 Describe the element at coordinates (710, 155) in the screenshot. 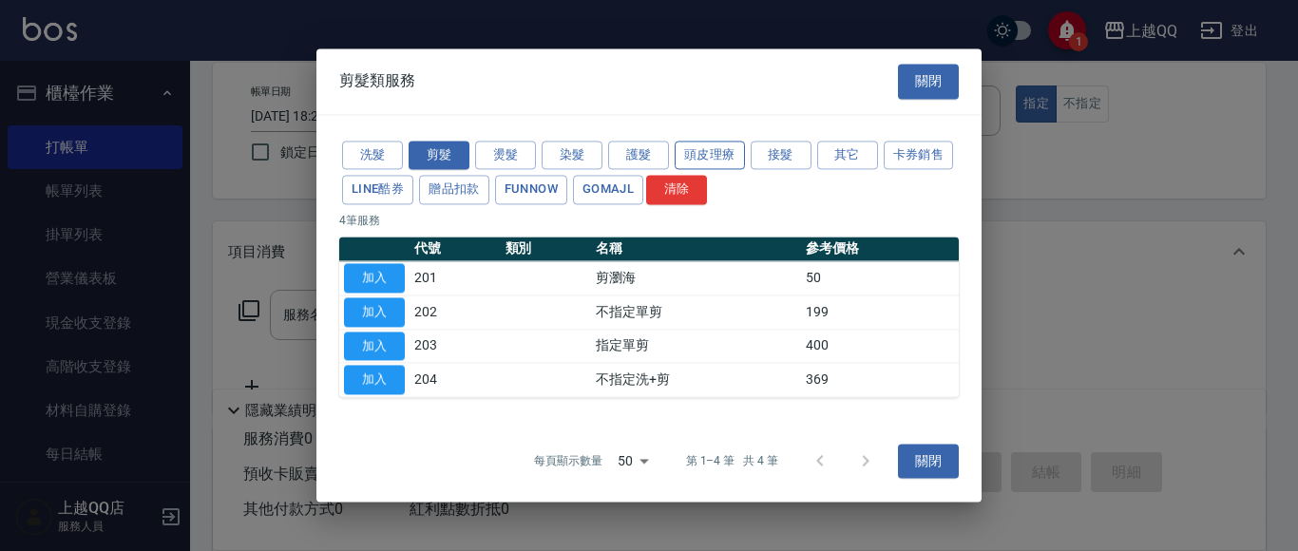

I see `button: 頭皮理療` at that location.